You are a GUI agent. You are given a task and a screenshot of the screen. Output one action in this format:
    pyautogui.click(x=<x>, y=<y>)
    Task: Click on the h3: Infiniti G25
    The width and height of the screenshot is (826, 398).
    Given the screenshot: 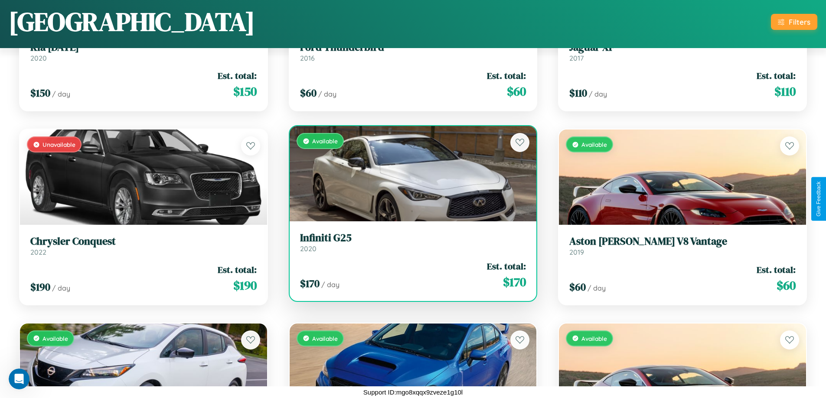 What is the action you would take?
    pyautogui.click(x=413, y=238)
    